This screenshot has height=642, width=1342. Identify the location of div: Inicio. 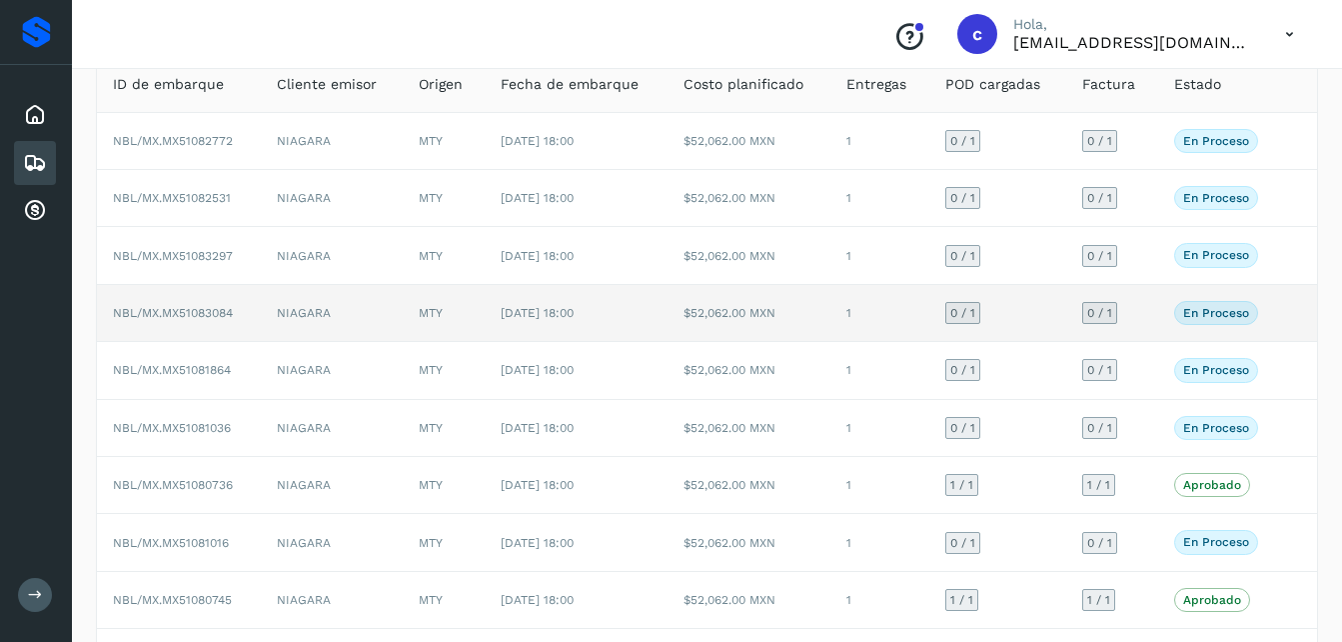
(35, 115).